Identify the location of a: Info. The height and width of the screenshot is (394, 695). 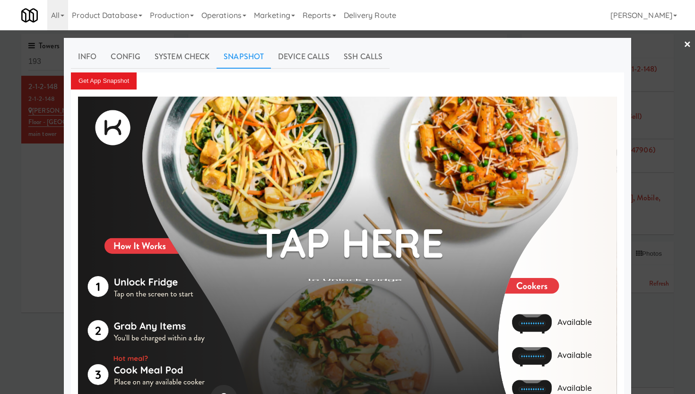
(87, 57).